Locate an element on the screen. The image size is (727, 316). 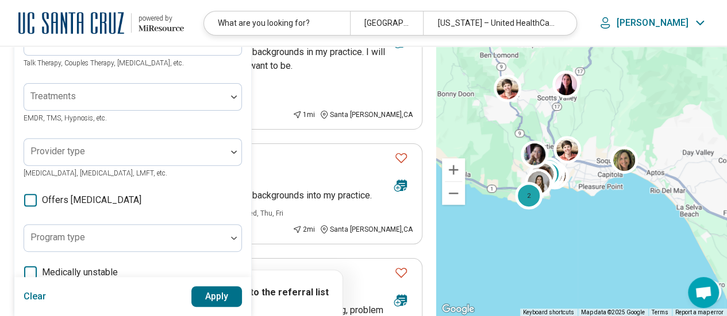
span: EMDR, TMS, Hypnosis, etc. is located at coordinates (65, 118).